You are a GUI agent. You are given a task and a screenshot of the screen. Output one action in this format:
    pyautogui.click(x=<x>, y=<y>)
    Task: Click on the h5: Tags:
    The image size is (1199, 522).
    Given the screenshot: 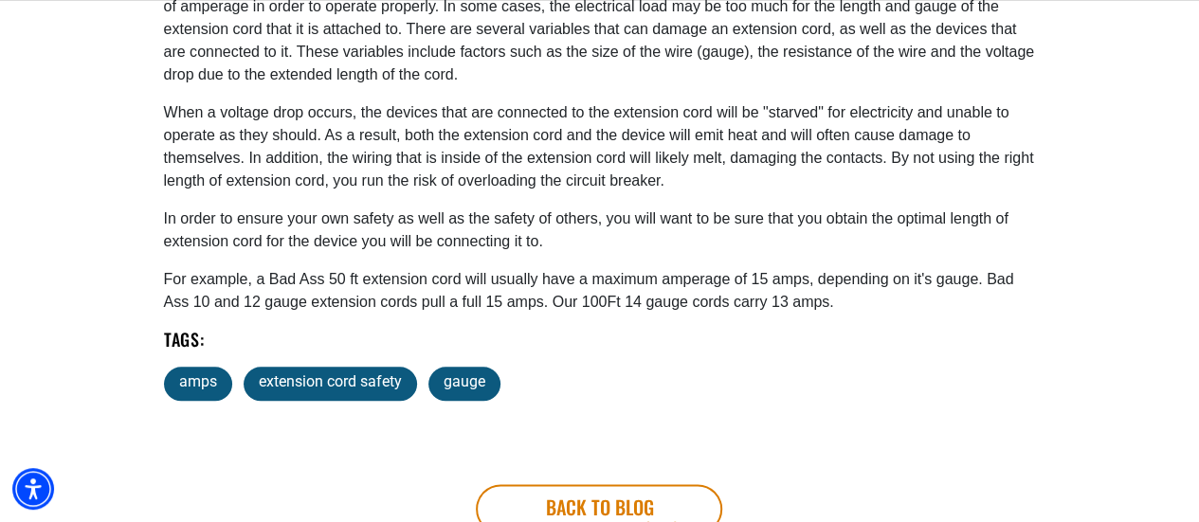 What is the action you would take?
    pyautogui.click(x=600, y=339)
    